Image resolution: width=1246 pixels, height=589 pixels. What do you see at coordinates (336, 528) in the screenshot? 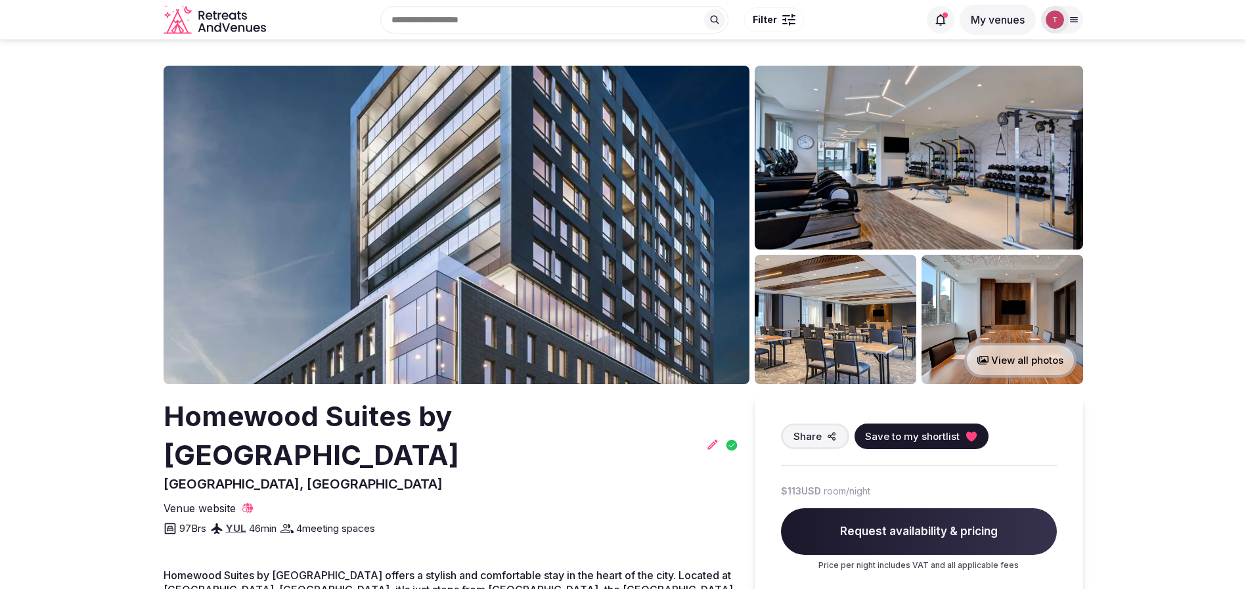
I see `span: 4 meeting spaces` at bounding box center [336, 528].